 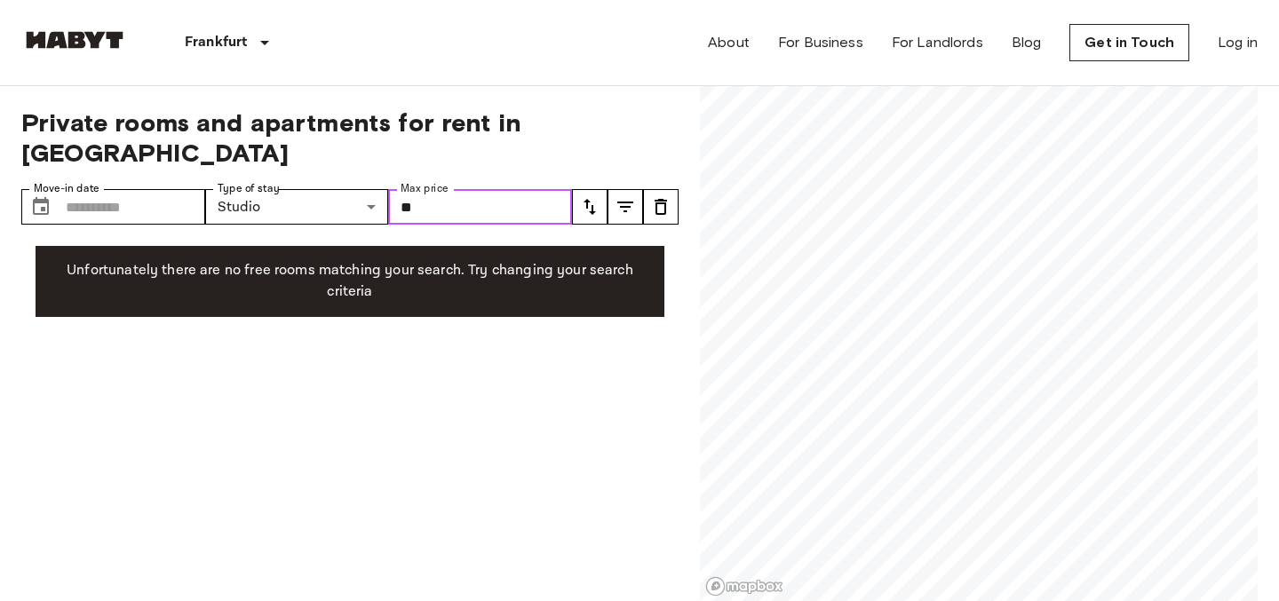 I want to click on label: Type of stay, so click(x=249, y=188).